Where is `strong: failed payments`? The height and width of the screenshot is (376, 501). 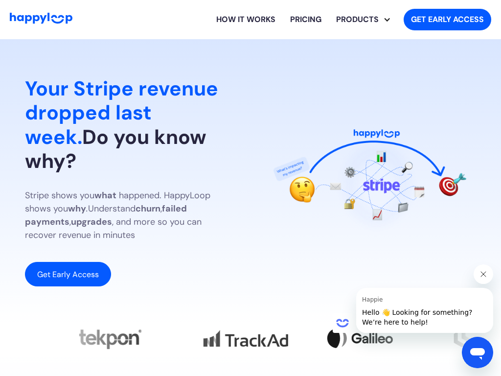
strong: failed payments is located at coordinates (106, 215).